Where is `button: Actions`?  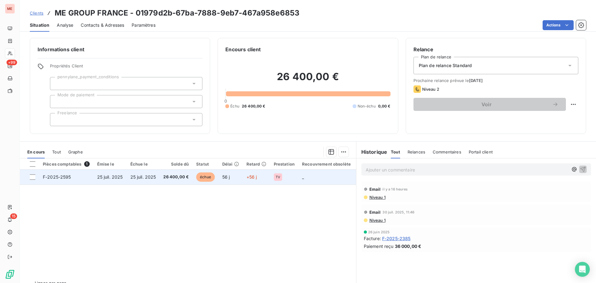 button: Actions is located at coordinates (558, 25).